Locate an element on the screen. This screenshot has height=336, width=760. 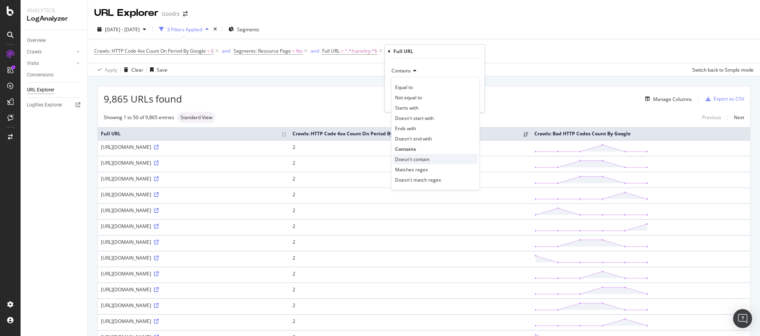
th: Crawls: HTTP Code 4xx Count On Period By Google: activate to sort column ascending is located at coordinates (410, 133).